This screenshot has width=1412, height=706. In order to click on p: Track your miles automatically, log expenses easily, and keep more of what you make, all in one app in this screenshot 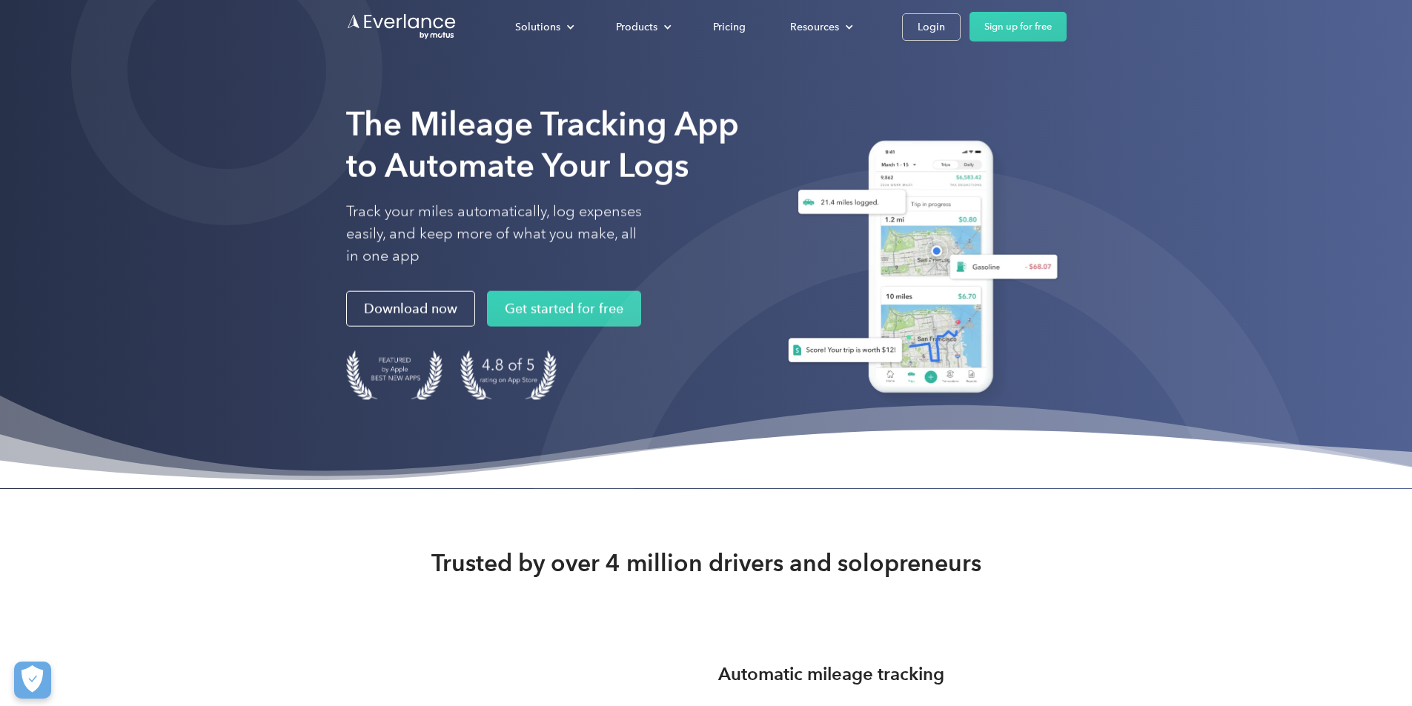, I will do `click(494, 234)`.